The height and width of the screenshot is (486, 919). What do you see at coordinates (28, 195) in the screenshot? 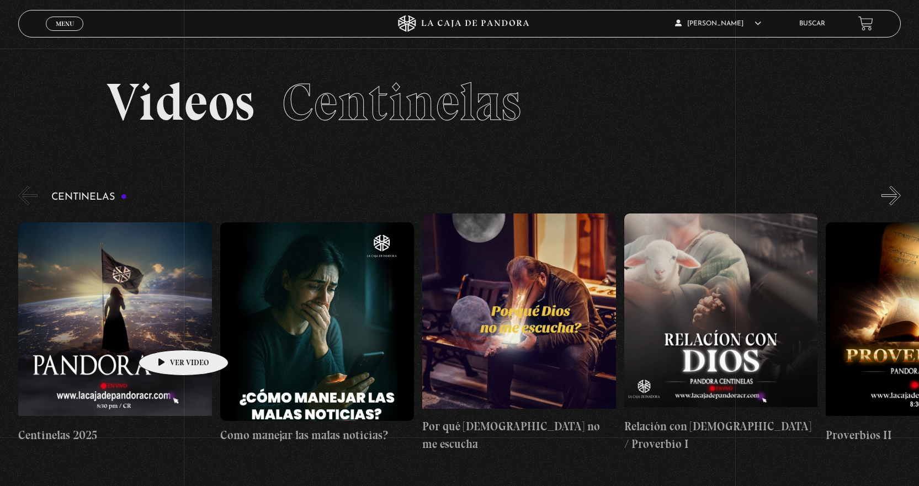
I see `button: Previous` at bounding box center [28, 195].